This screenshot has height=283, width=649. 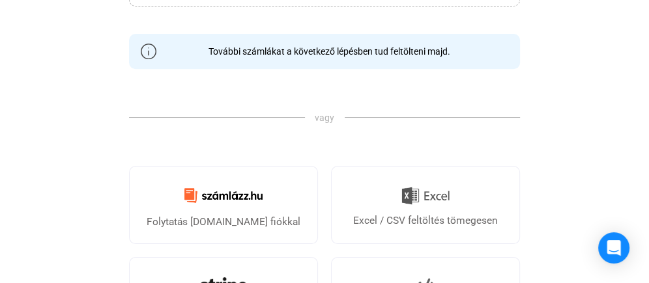 What do you see at coordinates (223, 195) in the screenshot?
I see `img: Számlázz.hu` at bounding box center [223, 195].